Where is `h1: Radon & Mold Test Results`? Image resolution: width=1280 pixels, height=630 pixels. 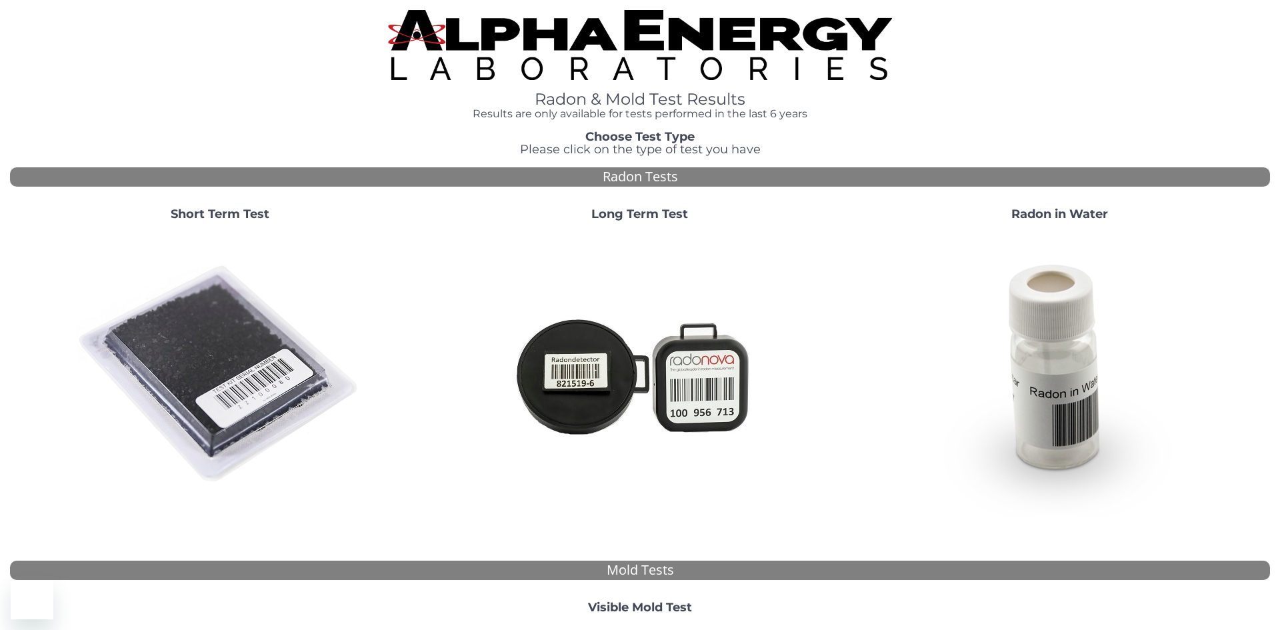
h1: Radon & Mold Test Results is located at coordinates (640, 99).